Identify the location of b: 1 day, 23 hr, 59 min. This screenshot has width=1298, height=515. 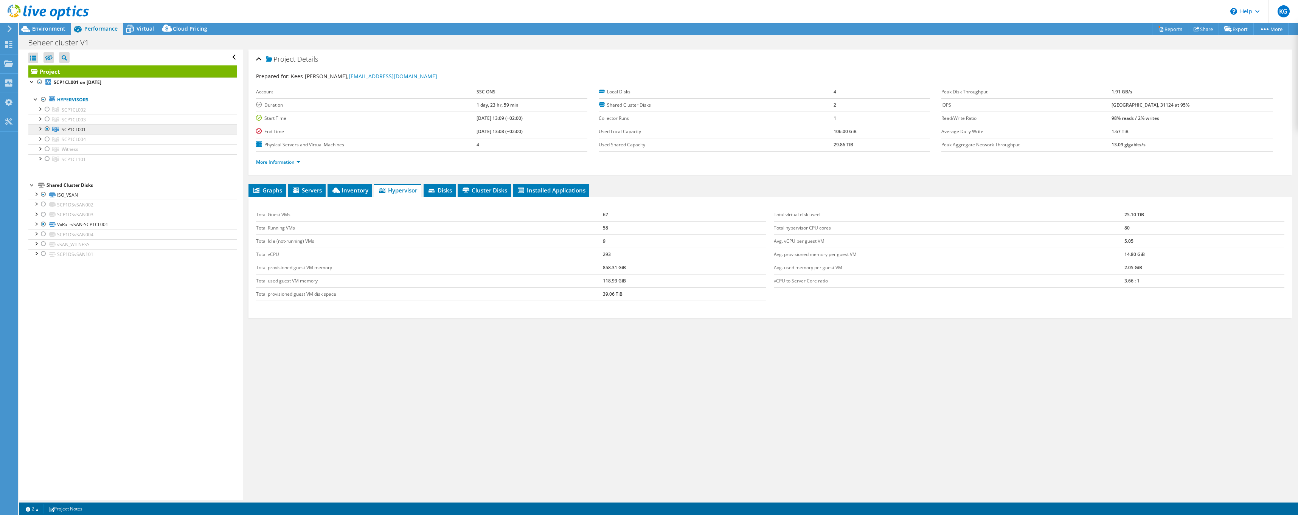
(497, 105).